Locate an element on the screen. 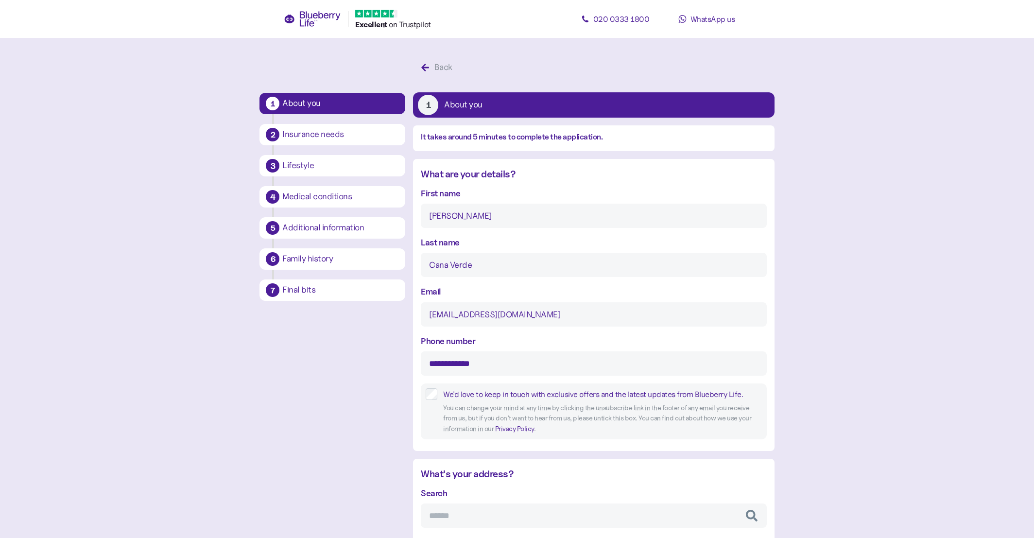 The width and height of the screenshot is (1034, 538). label: Search is located at coordinates (434, 493).